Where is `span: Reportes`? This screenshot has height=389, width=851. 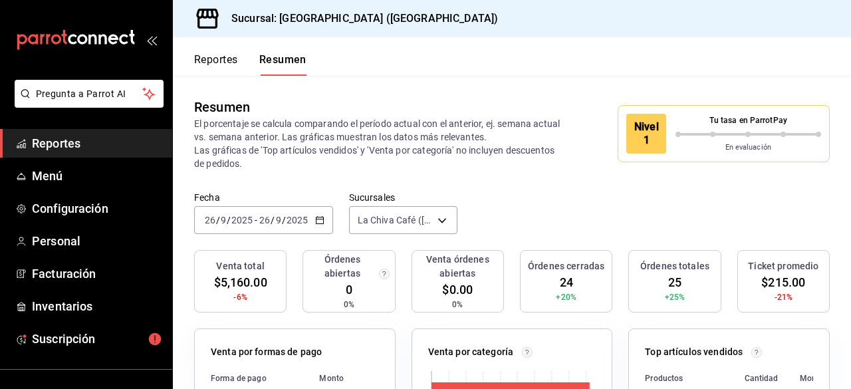
span: Reportes is located at coordinates (96, 143).